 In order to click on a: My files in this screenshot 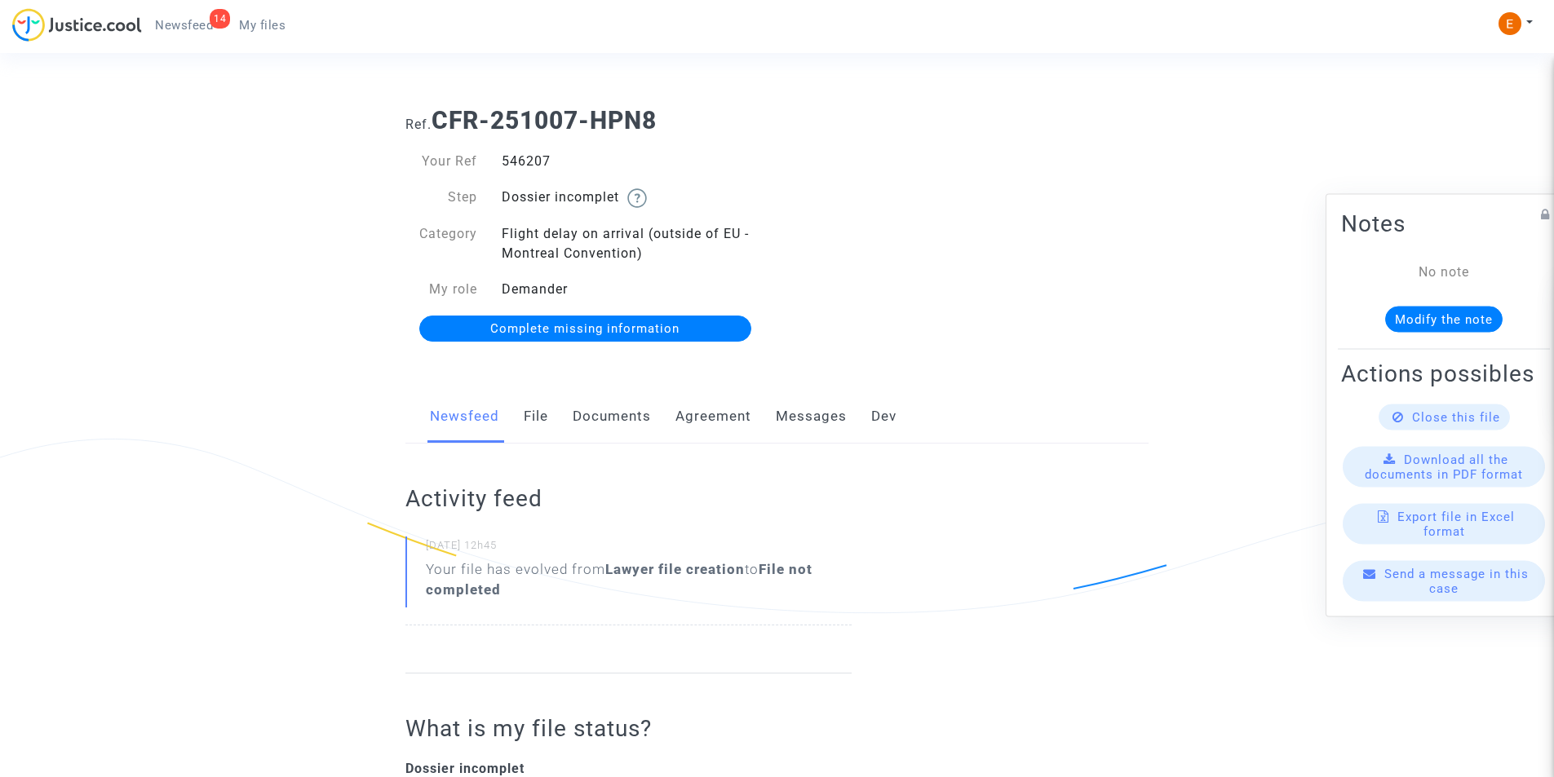, I will do `click(262, 25)`.